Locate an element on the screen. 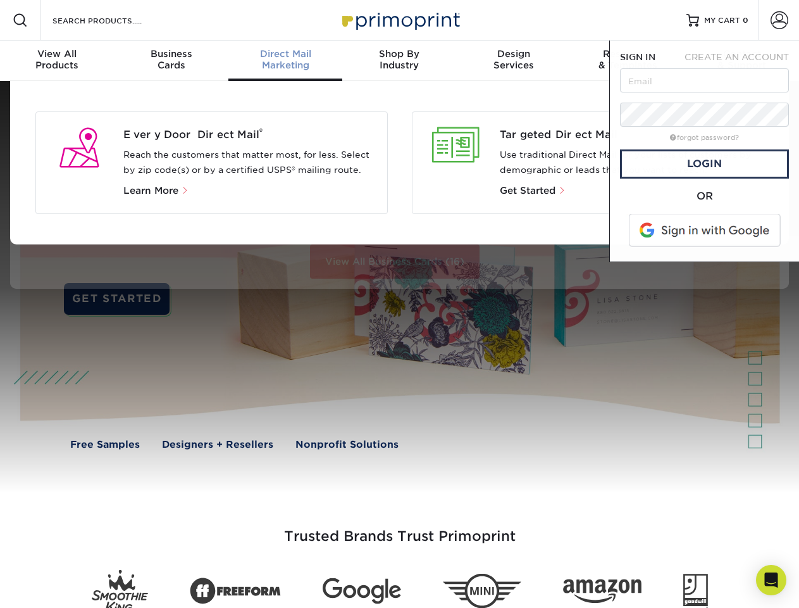 The image size is (799, 608). span: Targeted Direct Mail is located at coordinates (627, 135).